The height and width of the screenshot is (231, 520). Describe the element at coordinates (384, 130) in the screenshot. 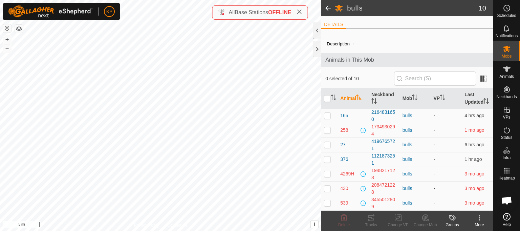

I see `div: 1734930294` at that location.